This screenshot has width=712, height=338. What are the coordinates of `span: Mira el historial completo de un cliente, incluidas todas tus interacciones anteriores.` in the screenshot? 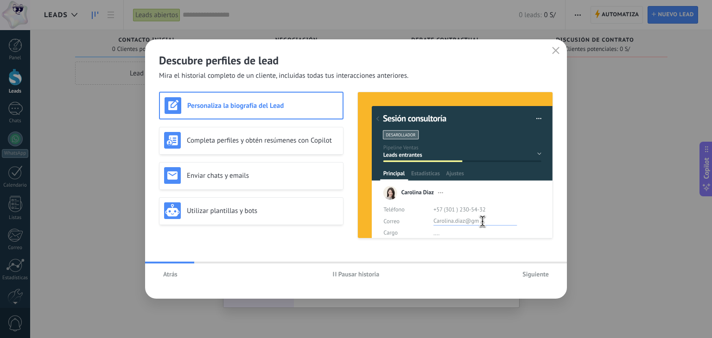 It's located at (284, 76).